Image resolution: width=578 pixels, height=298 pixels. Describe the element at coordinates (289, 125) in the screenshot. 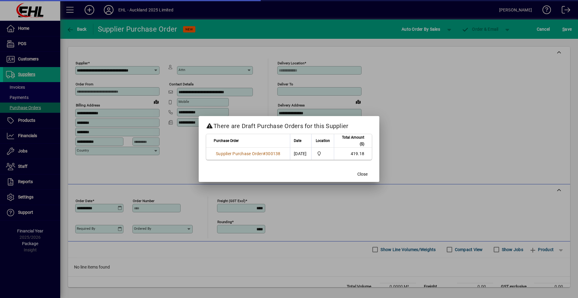

I see `h2: There are Draft Purchase Orders for this Supplier` at that location.